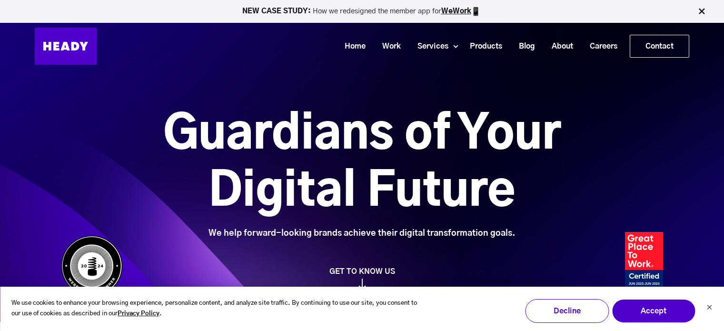 This screenshot has height=331, width=724. I want to click on img: Heady_Logo_Web-01 (1), so click(66, 46).